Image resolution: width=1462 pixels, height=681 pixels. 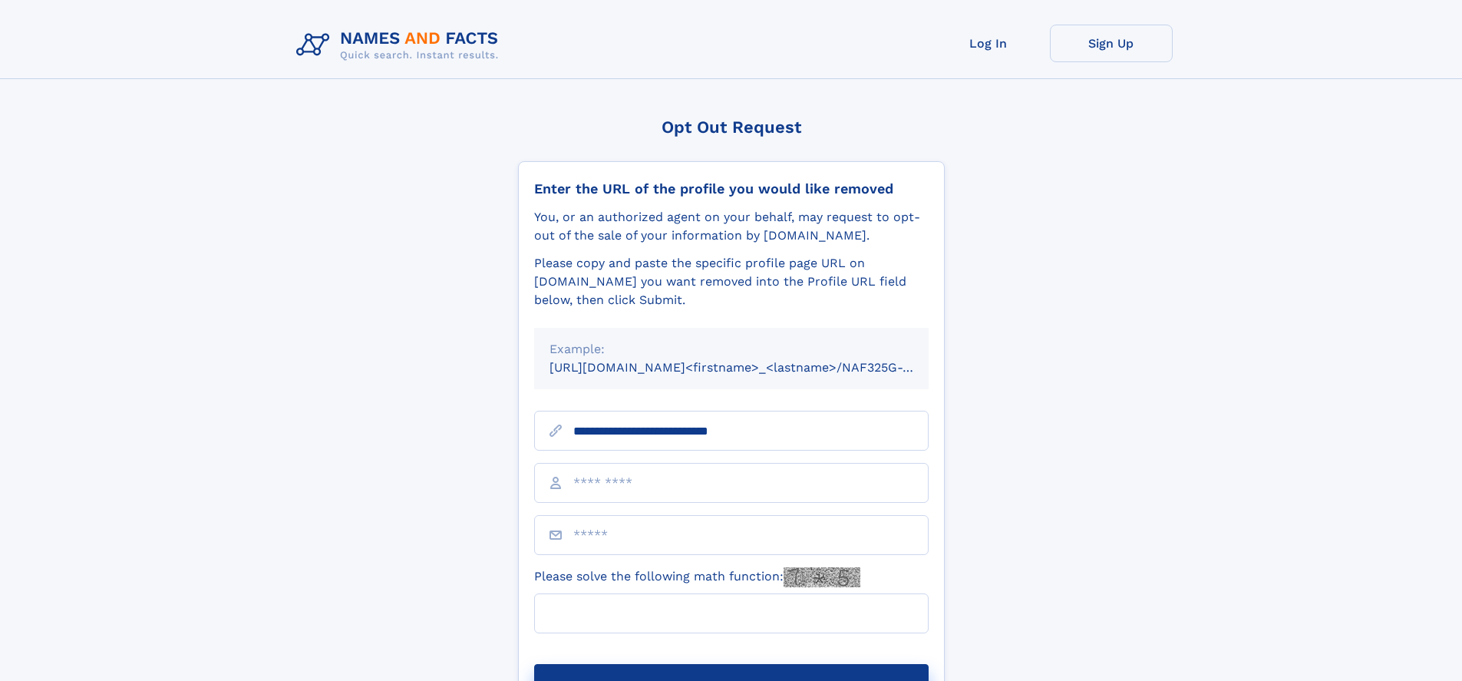 What do you see at coordinates (732, 127) in the screenshot?
I see `div: Opt Out Request` at bounding box center [732, 127].